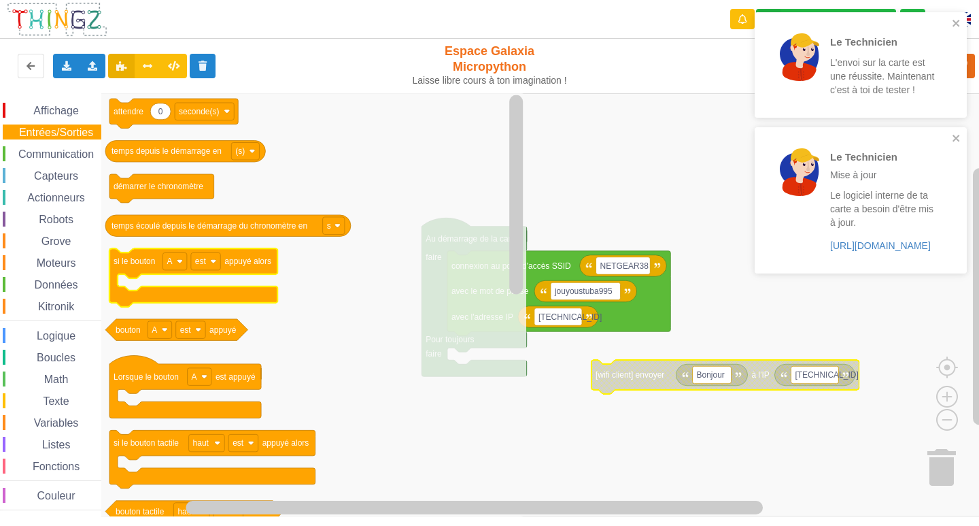 The height and width of the screenshot is (526, 979). Describe the element at coordinates (56, 357) in the screenshot. I see `span: Boucles` at that location.